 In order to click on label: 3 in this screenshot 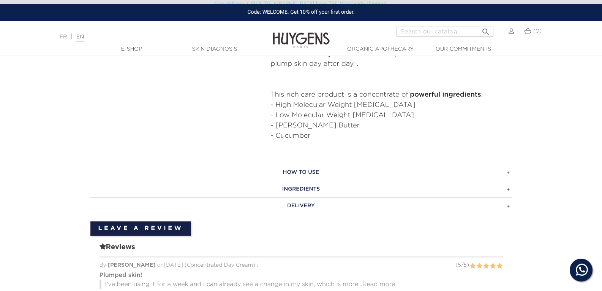, I will do `click(486, 266)`.